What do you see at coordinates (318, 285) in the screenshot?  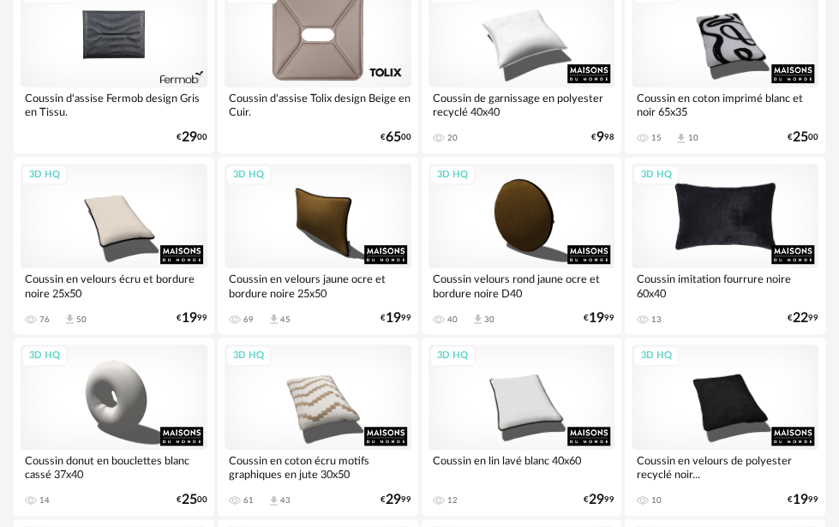 I see `div: Coussin en velours jaune ocre et bordure noire 25x50` at bounding box center [318, 285].